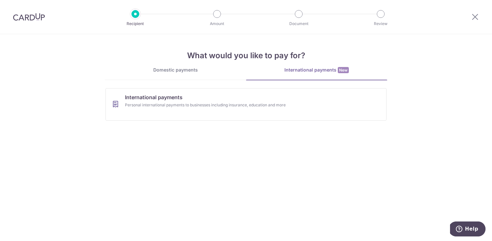 This screenshot has width=492, height=241. I want to click on div: Personal international payments to businesses including insurance, education and more, so click(237, 105).